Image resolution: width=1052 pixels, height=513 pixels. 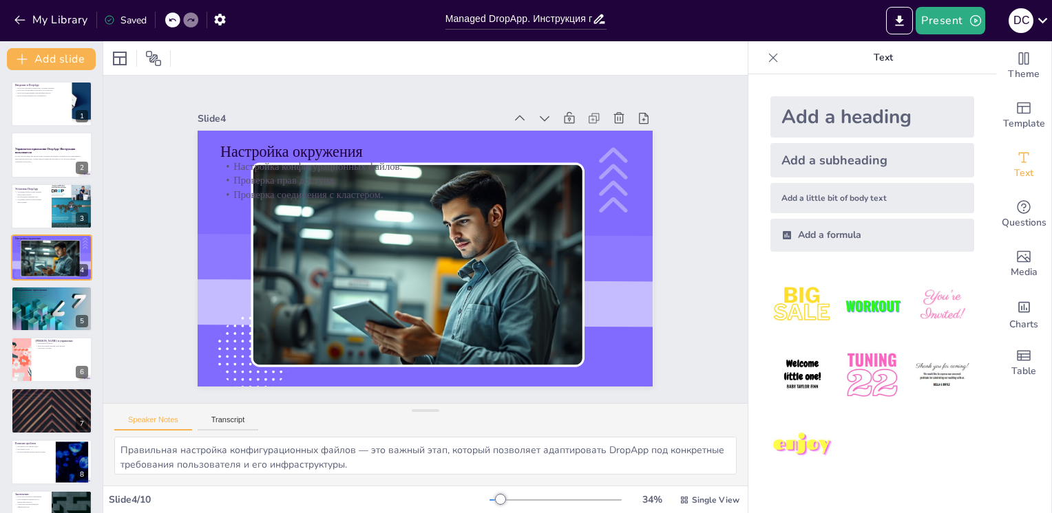 What do you see at coordinates (52, 20) in the screenshot?
I see `button: My Library` at bounding box center [52, 20].